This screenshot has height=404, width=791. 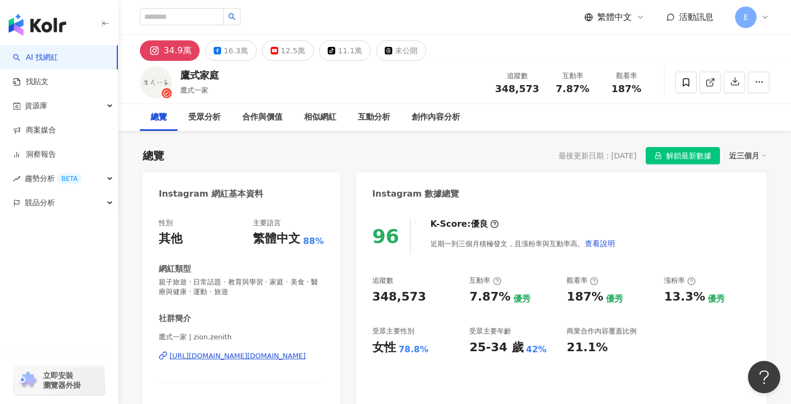 I want to click on a: 商案媒合, so click(x=34, y=130).